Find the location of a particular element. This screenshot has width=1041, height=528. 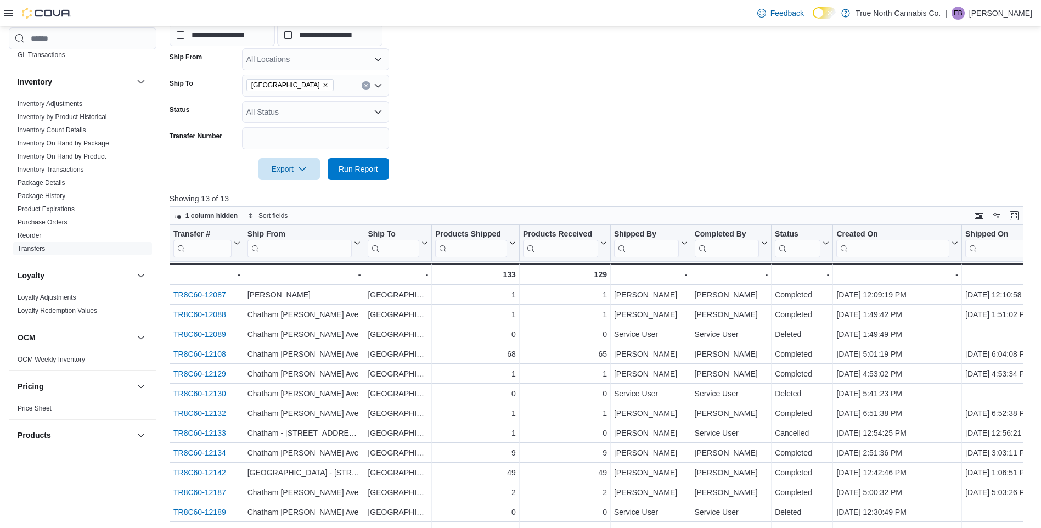

button: Open list of options is located at coordinates (378, 59).